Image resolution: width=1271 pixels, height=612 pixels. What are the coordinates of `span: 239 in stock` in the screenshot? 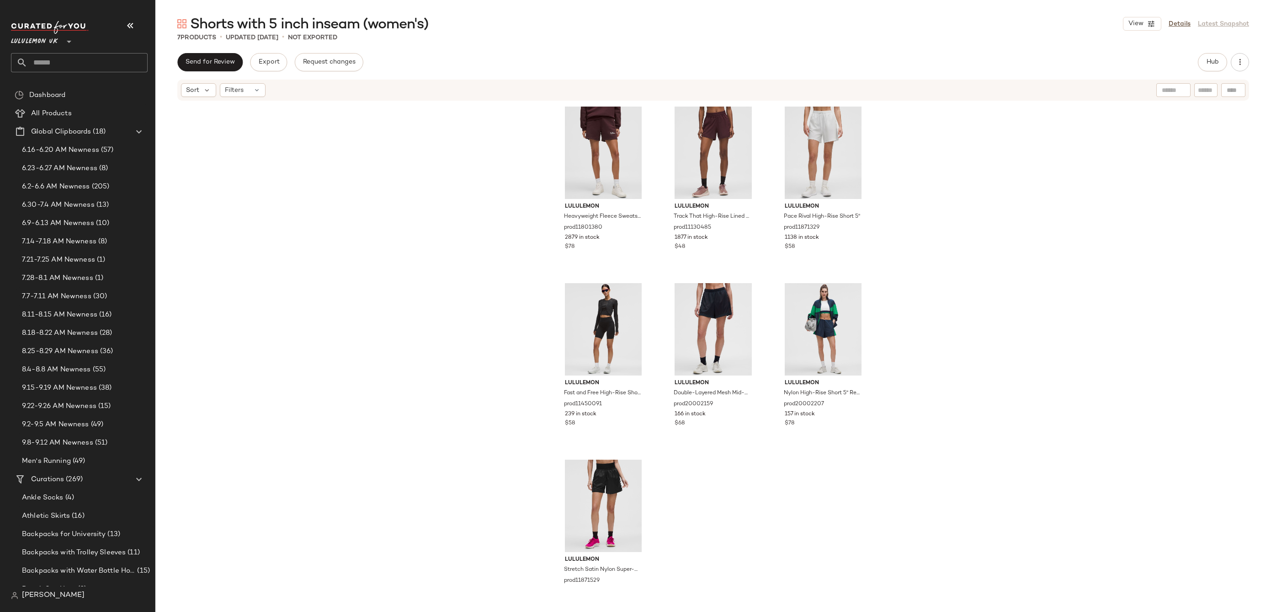 It's located at (581, 414).